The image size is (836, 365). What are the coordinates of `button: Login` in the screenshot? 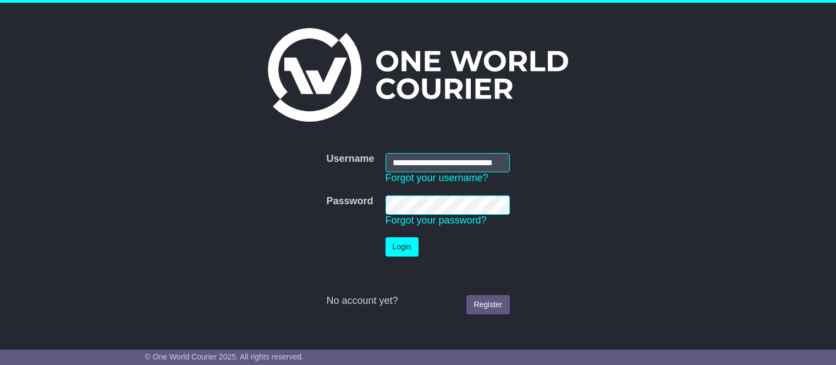 It's located at (402, 246).